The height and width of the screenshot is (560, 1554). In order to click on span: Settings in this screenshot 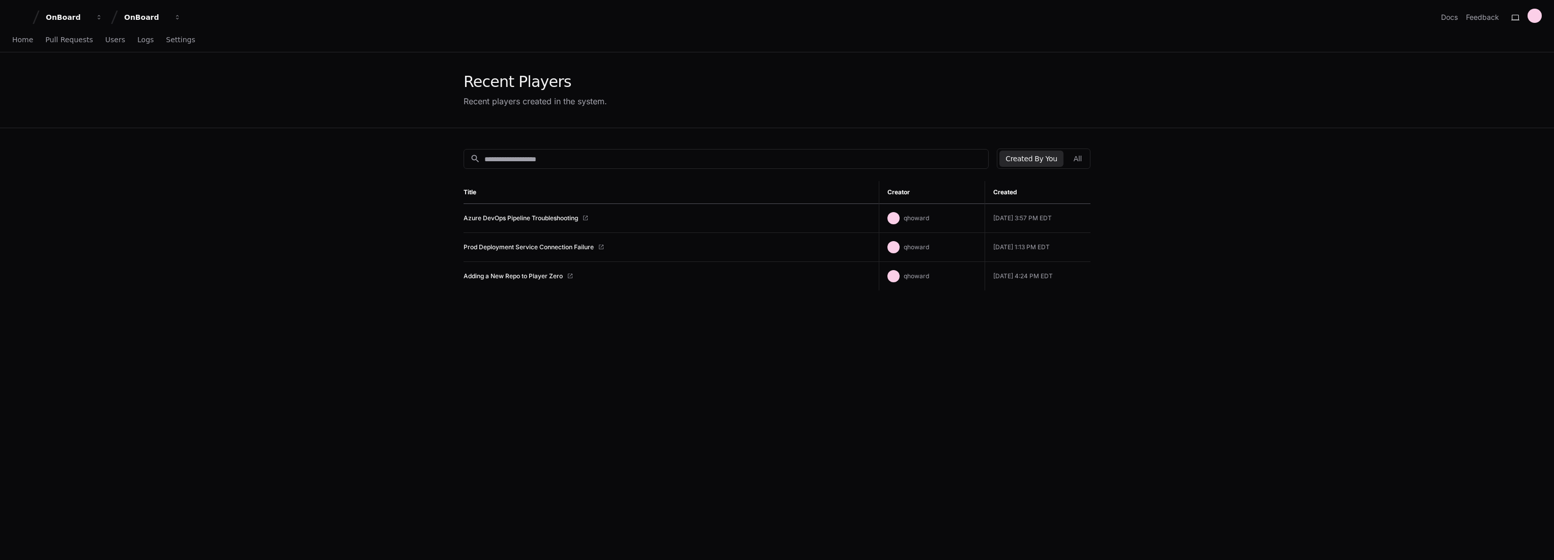, I will do `click(180, 40)`.